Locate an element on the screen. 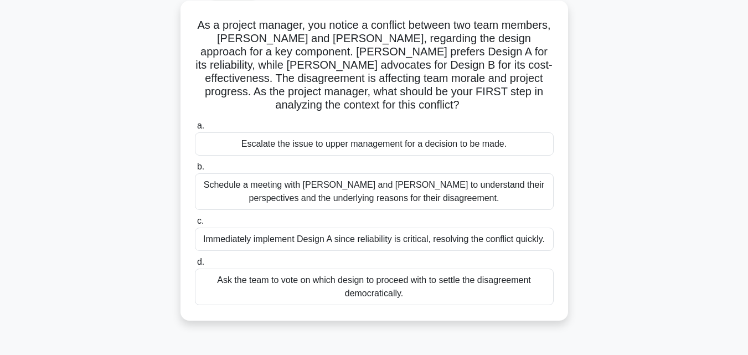 The width and height of the screenshot is (748, 355). span: d. is located at coordinates (200, 261).